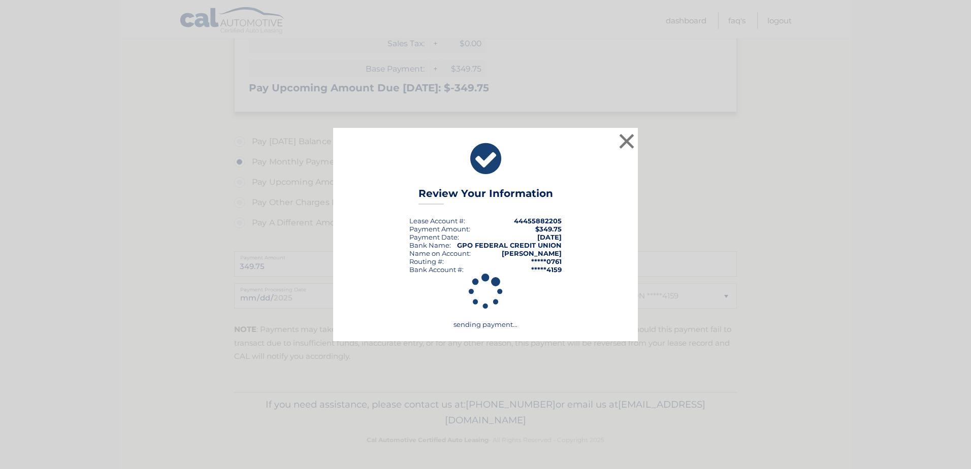 The height and width of the screenshot is (469, 971). Describe the element at coordinates (548, 229) in the screenshot. I see `span: $349.75` at that location.